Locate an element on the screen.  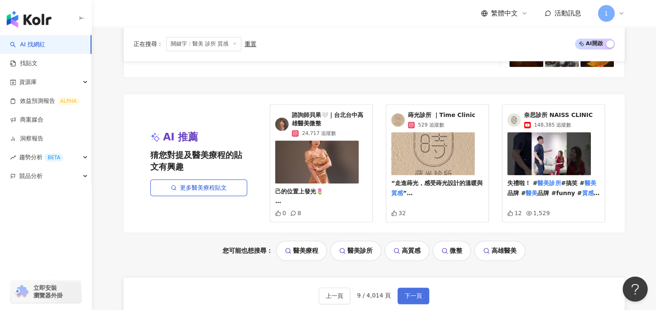
span: 蒔光診所 ｜Time Clinic is located at coordinates (441, 115).